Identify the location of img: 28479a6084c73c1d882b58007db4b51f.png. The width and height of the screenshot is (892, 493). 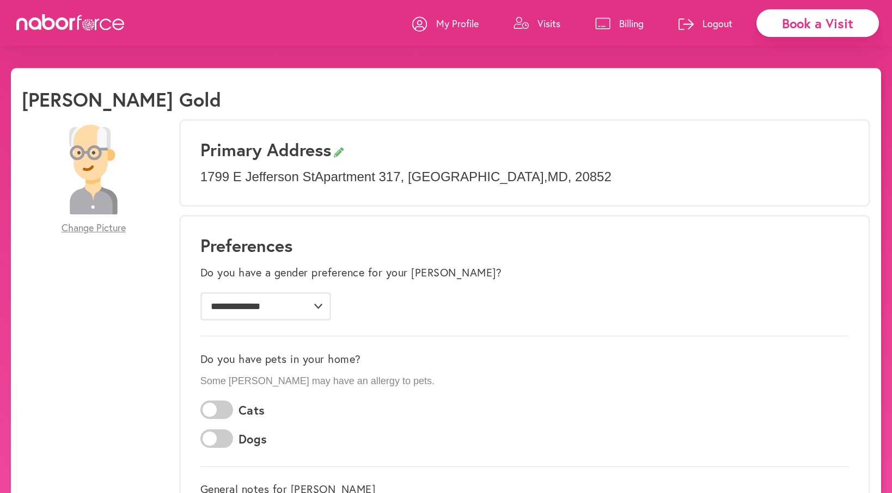
(93, 169).